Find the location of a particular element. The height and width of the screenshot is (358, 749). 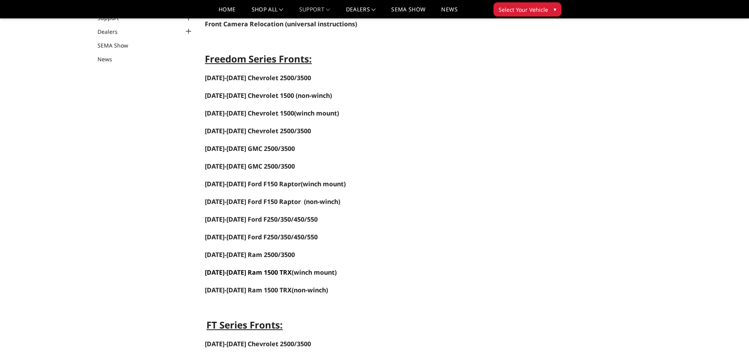

button: Select Your Vehicle is located at coordinates (527, 9).